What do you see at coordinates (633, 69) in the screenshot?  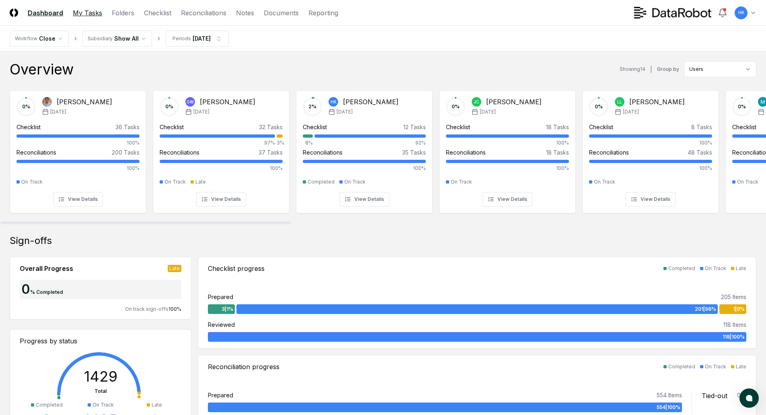 I see `div: Showing 14` at bounding box center [633, 69].